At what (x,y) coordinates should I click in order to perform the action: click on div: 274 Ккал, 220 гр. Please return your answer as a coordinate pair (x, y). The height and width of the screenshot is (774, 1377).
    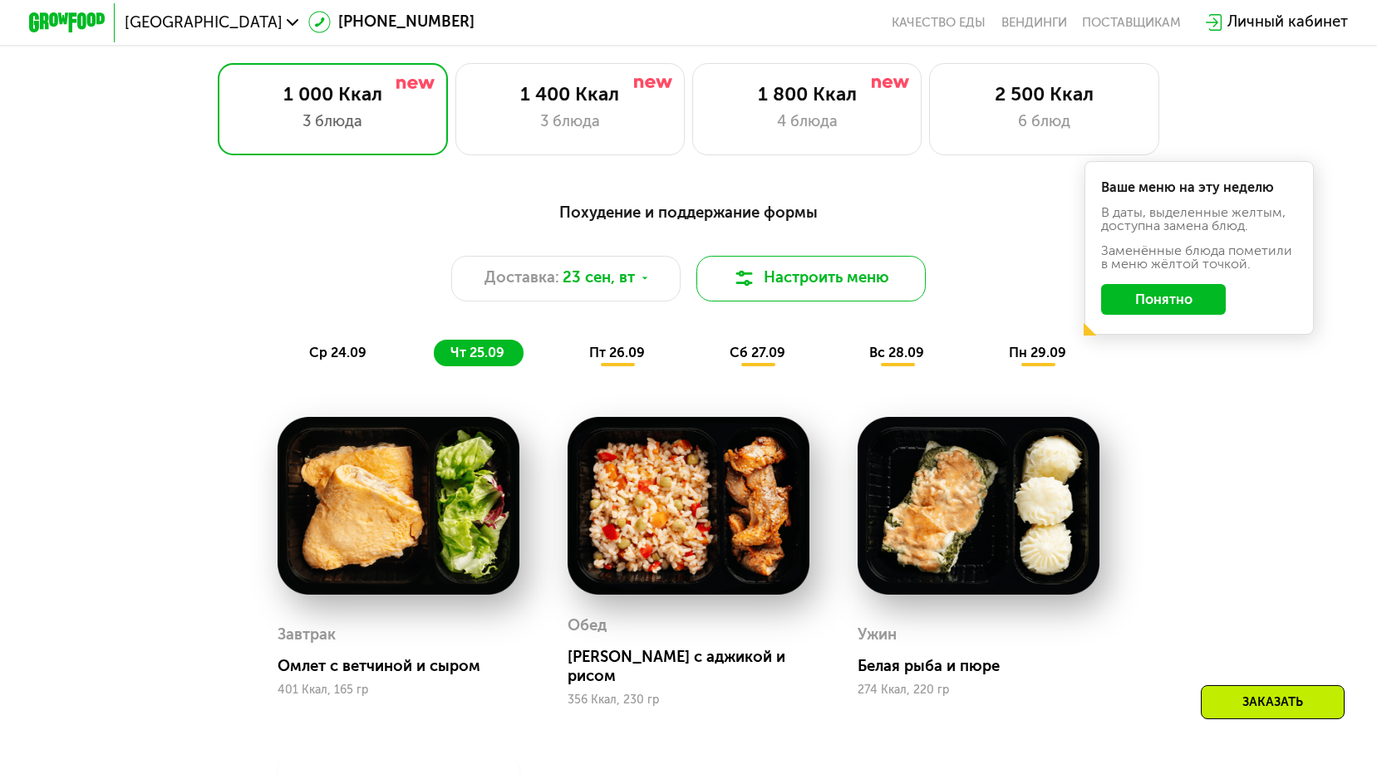
    Looking at the image, I should click on (979, 690).